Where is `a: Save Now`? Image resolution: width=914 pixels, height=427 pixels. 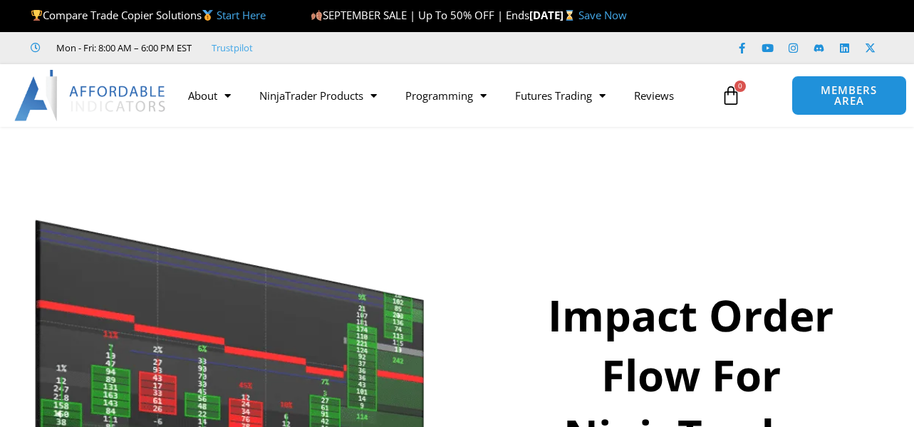 a: Save Now is located at coordinates (603, 15).